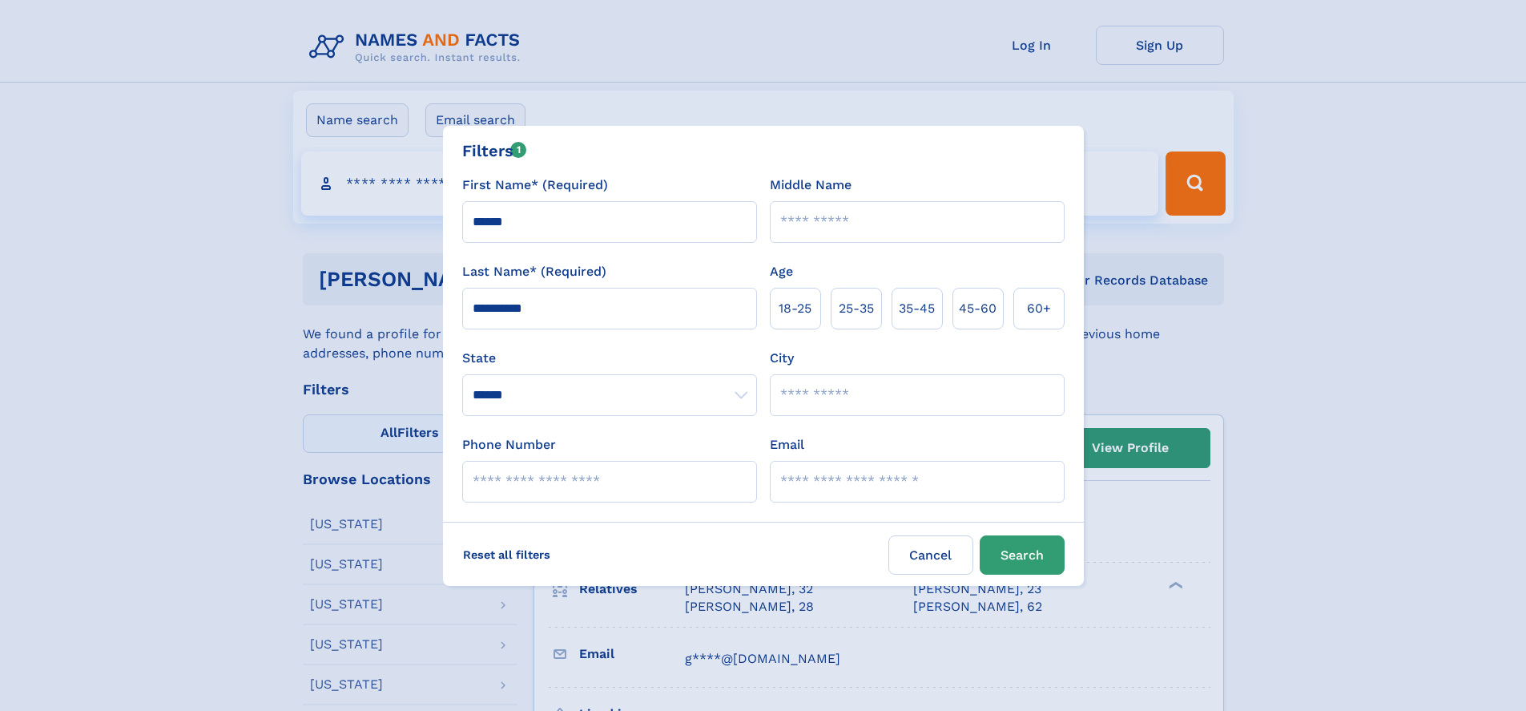 The image size is (1526, 711). I want to click on label: City, so click(782, 358).